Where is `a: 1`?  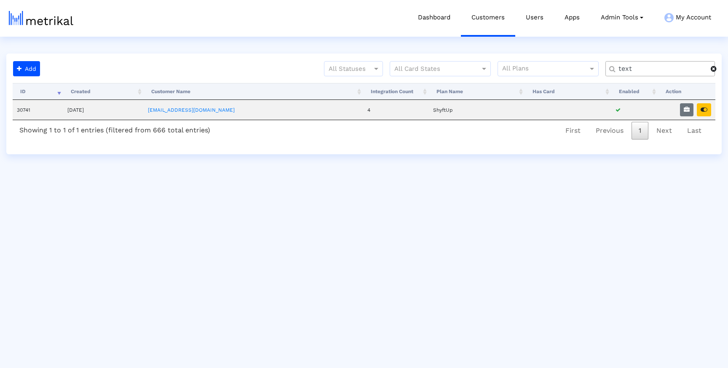 a: 1 is located at coordinates (640, 131).